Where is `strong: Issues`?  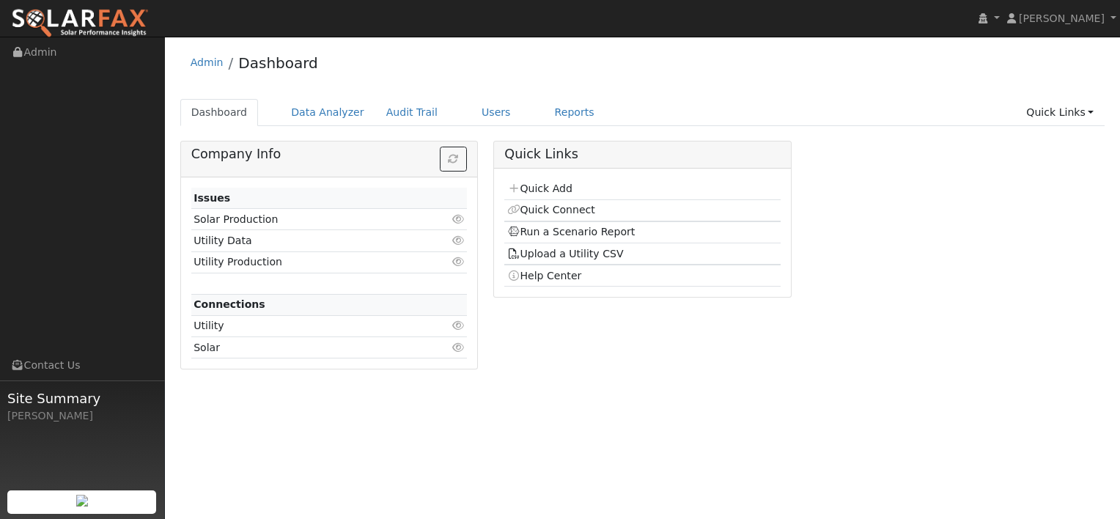
strong: Issues is located at coordinates (212, 198).